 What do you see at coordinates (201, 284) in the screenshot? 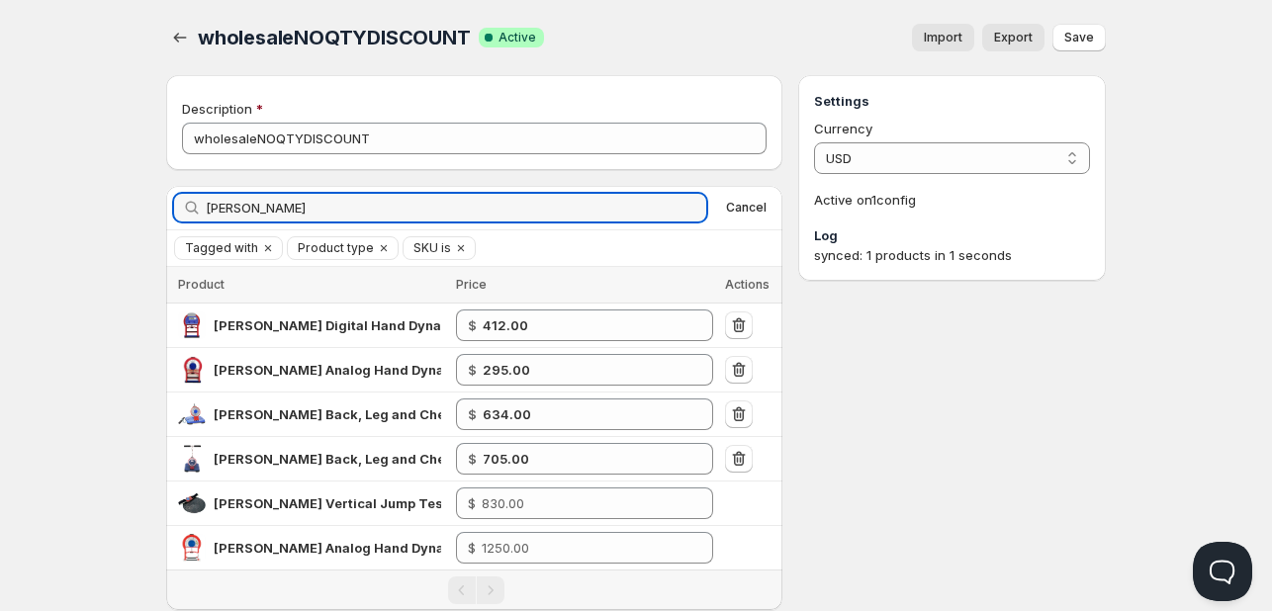
I see `span: Product` at bounding box center [201, 284].